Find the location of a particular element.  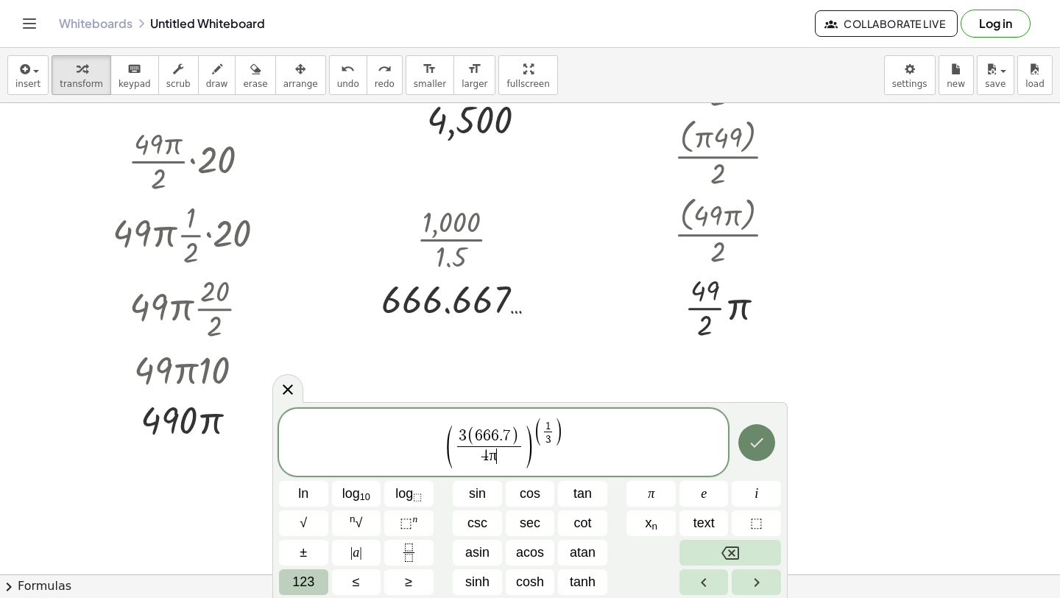

button: Log in is located at coordinates (995, 24).